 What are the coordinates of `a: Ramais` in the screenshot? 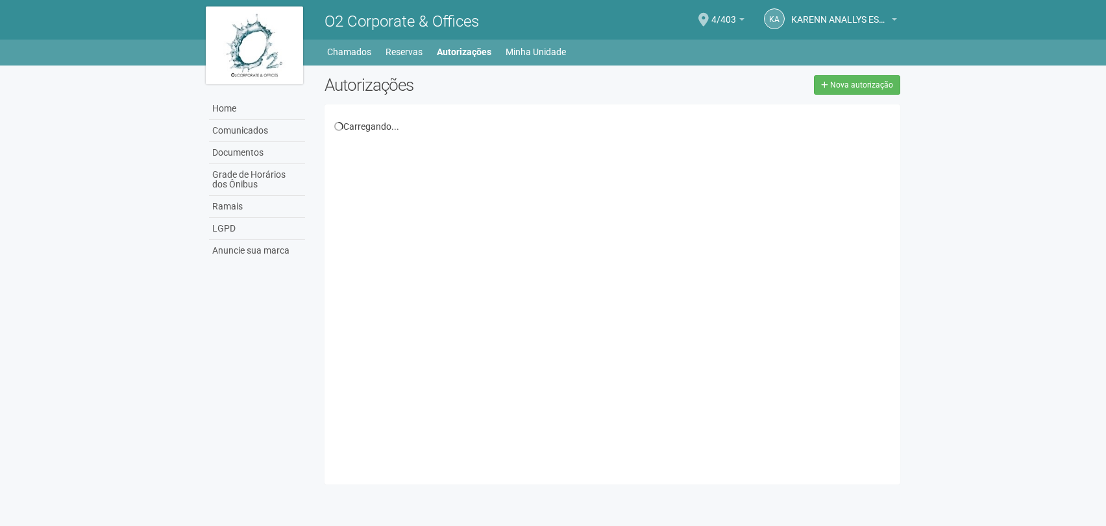 It's located at (257, 207).